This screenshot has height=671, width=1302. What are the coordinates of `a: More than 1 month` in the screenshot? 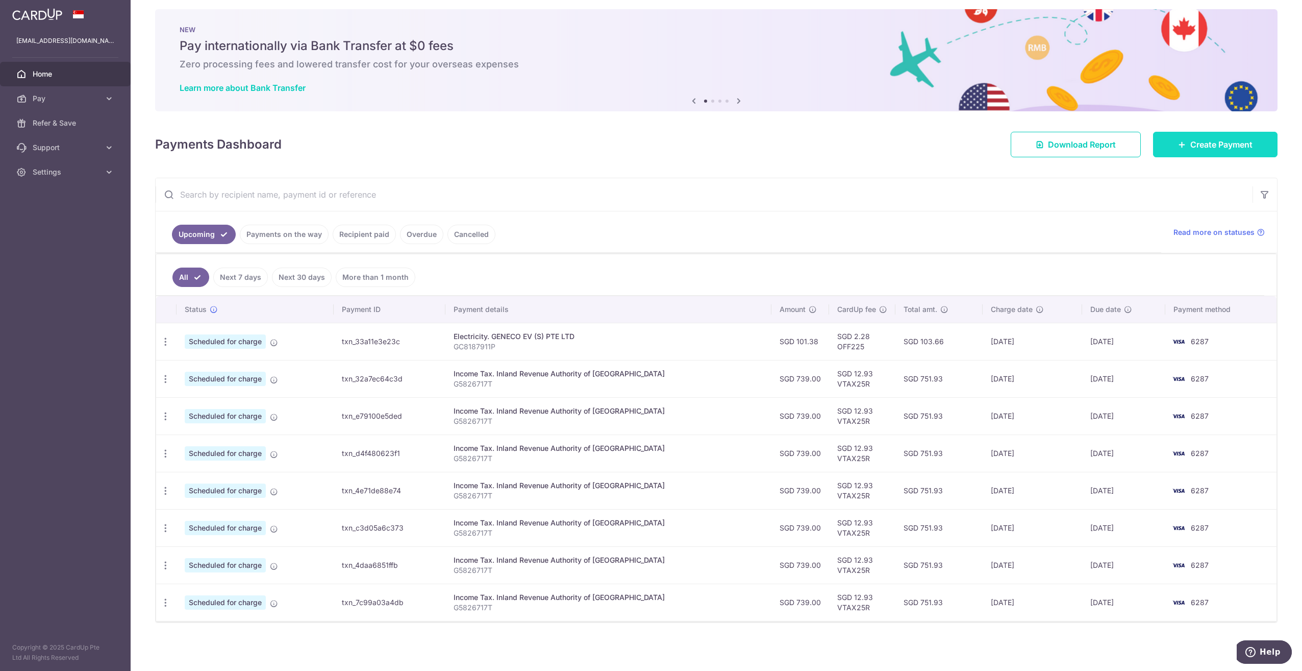 It's located at (376, 277).